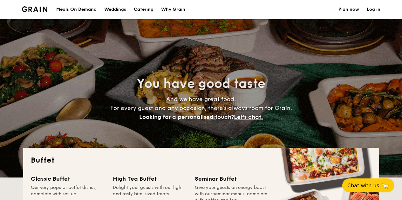 The height and width of the screenshot is (200, 402). I want to click on div: High Tea Buffet, so click(150, 179).